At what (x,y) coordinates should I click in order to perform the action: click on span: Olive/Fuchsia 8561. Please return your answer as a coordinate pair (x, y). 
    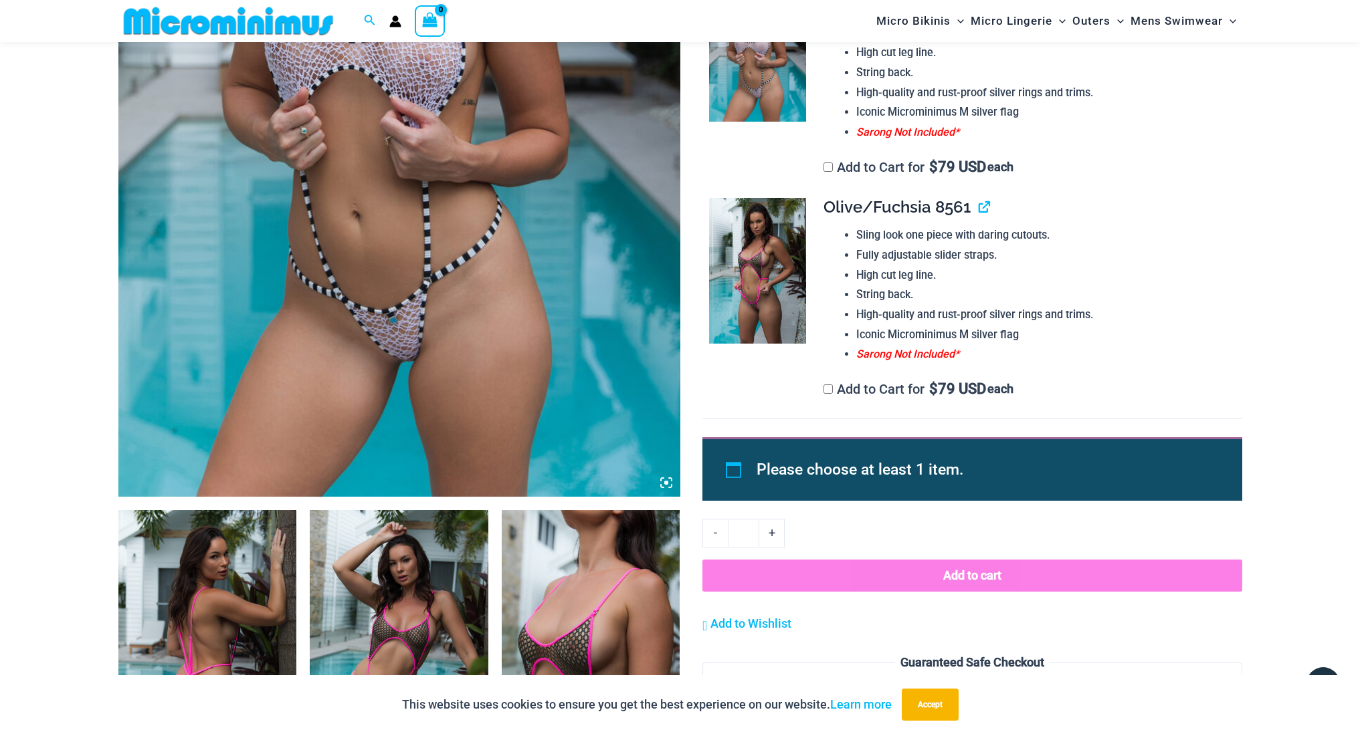
    Looking at the image, I should click on (897, 207).